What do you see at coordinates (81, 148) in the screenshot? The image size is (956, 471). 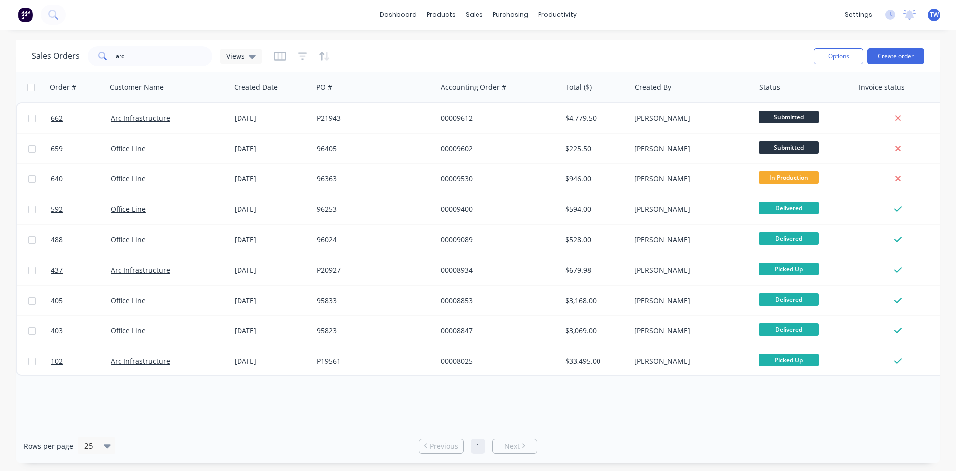 I see `a: 659` at bounding box center [81, 148].